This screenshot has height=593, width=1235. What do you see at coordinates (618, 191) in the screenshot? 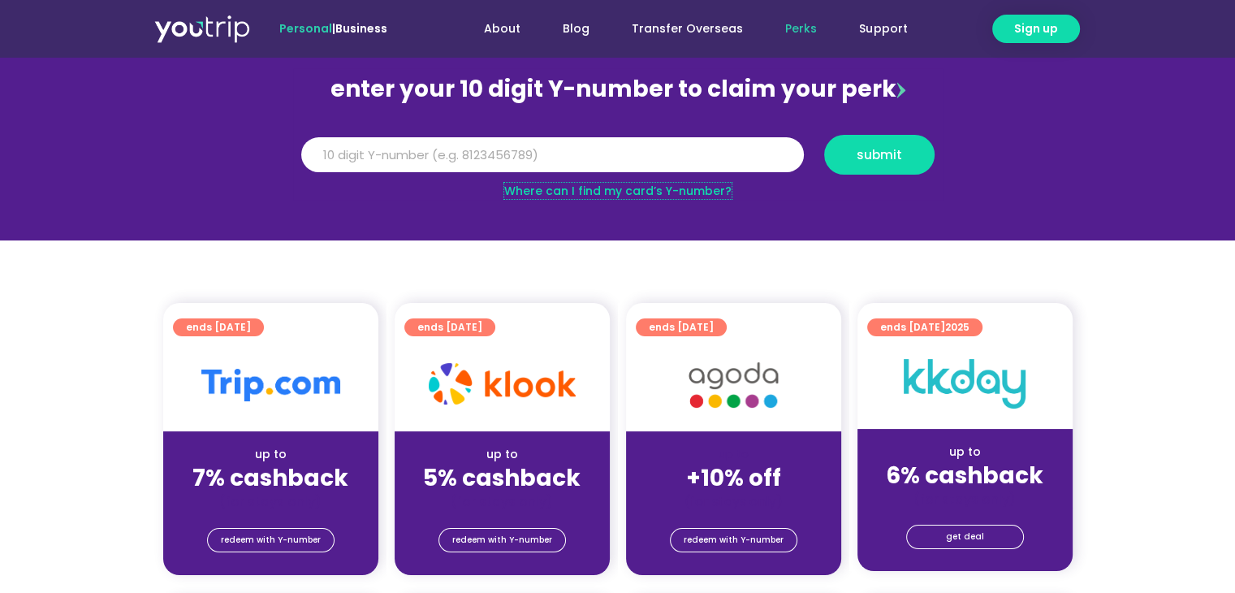
I see `a: Where can I find my card’s Y-number?` at bounding box center [618, 191].